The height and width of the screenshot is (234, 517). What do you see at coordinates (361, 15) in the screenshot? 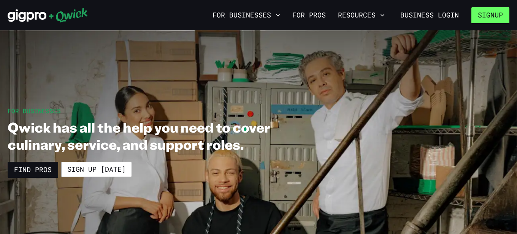
I see `button: Resources` at bounding box center [361, 15].